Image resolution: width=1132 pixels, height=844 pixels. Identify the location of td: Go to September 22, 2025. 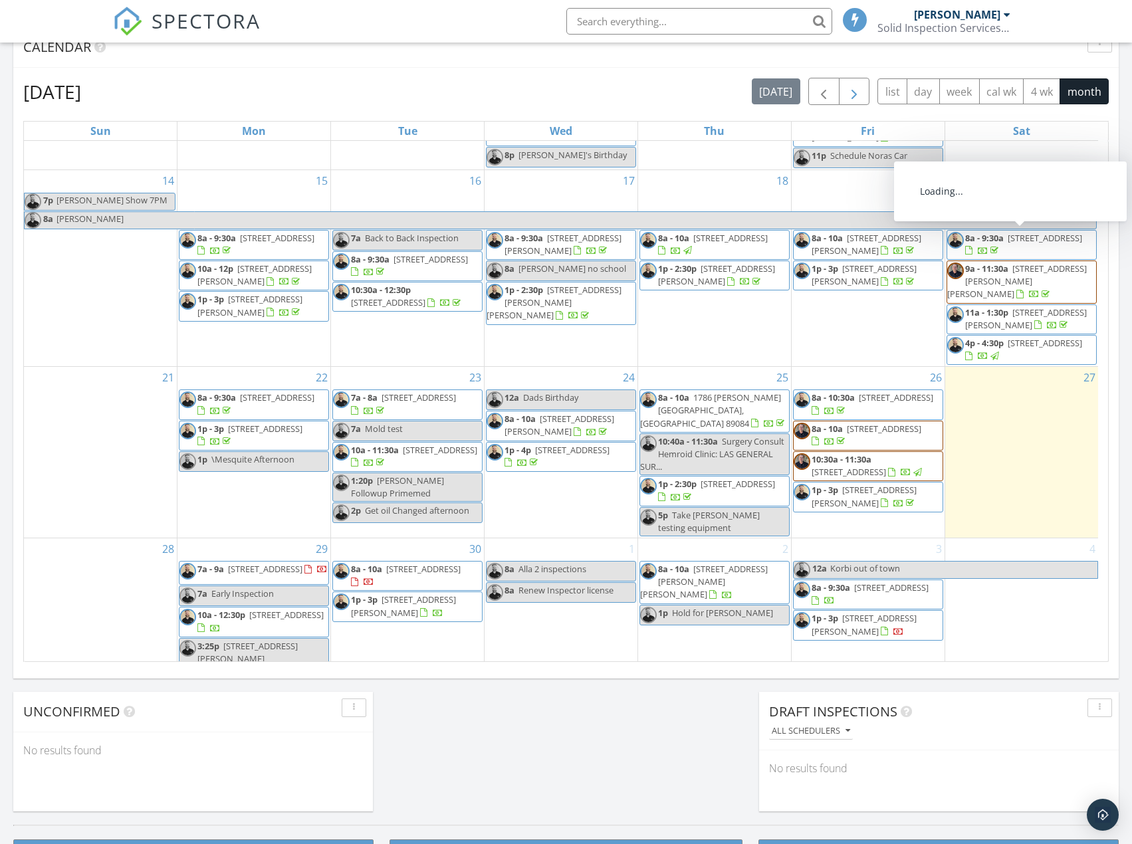
(254, 453).